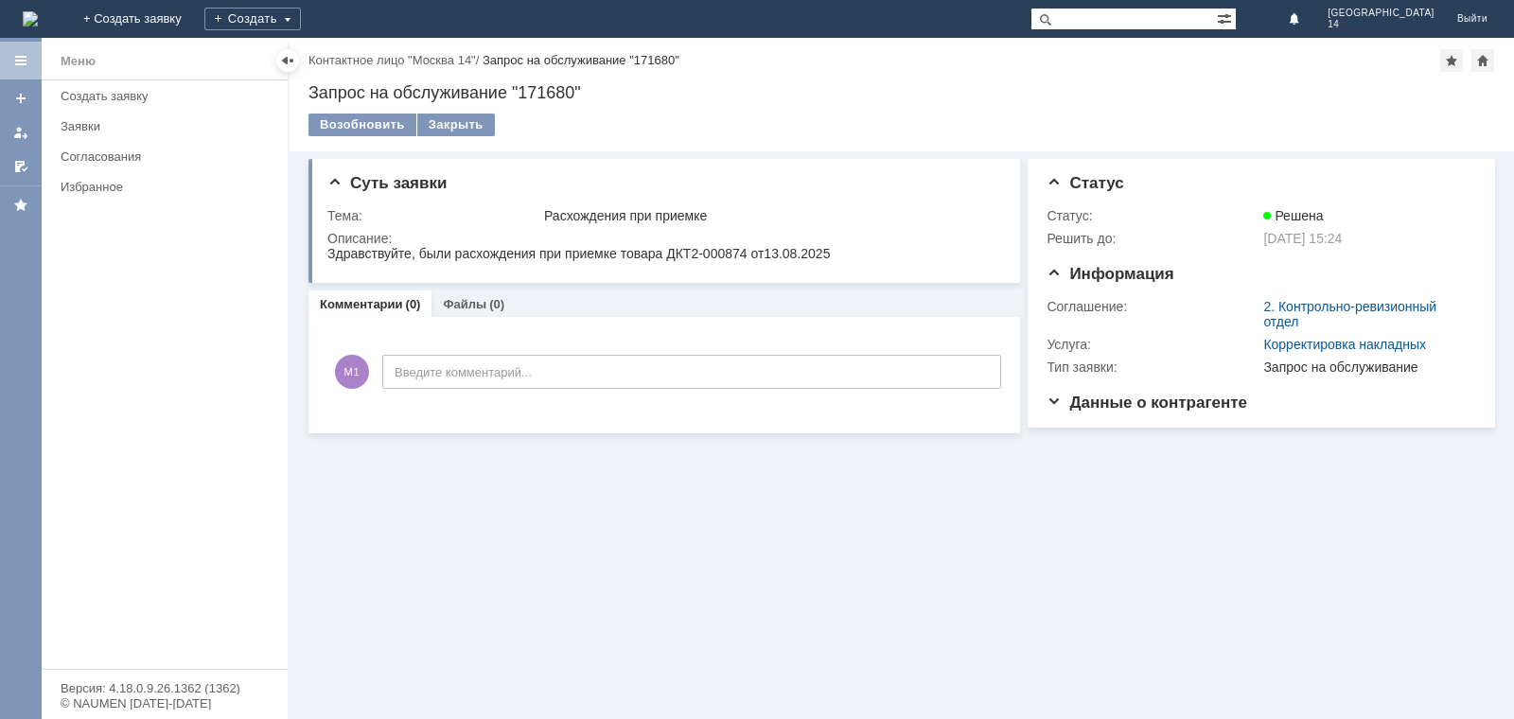 The height and width of the screenshot is (719, 1514). I want to click on a: Заявки, so click(168, 126).